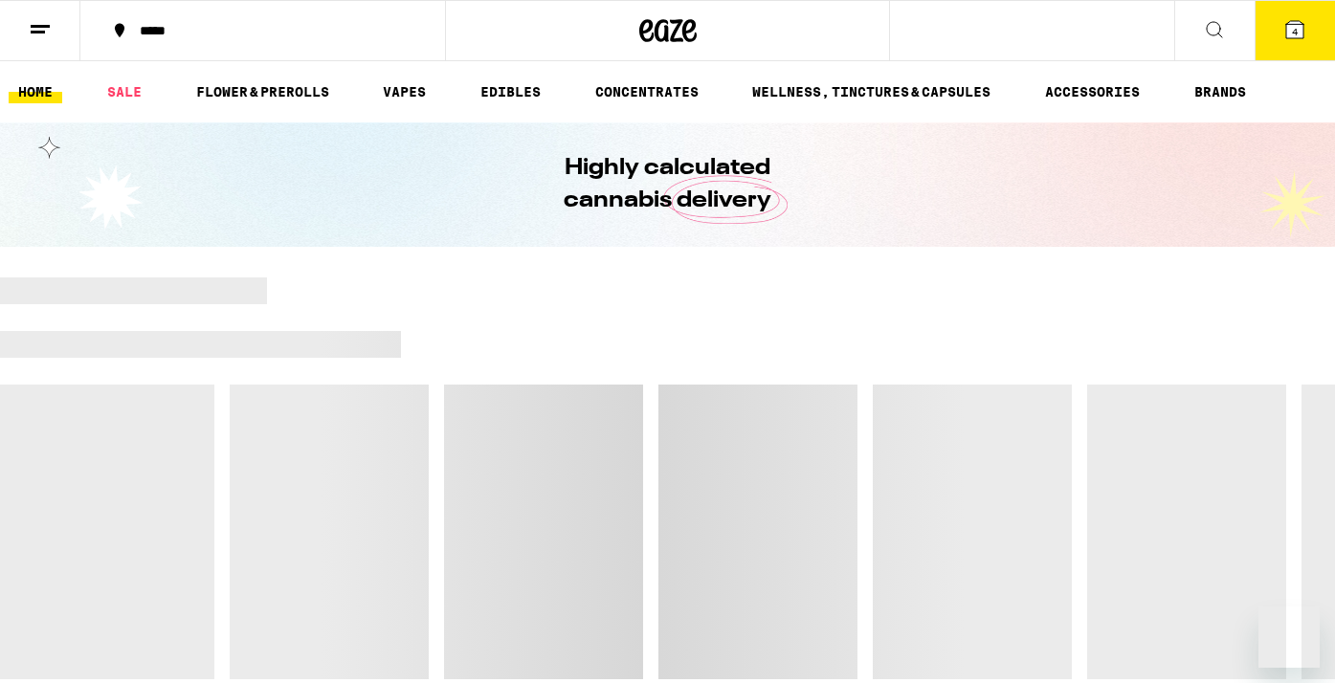 Image resolution: width=1335 pixels, height=683 pixels. What do you see at coordinates (35, 92) in the screenshot?
I see `a: HOME` at bounding box center [35, 92].